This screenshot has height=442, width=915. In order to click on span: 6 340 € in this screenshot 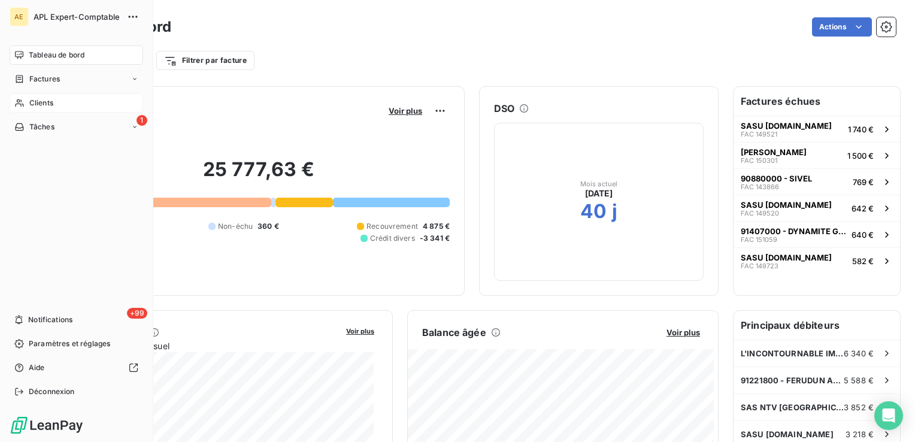, I will do `click(859, 353)`.